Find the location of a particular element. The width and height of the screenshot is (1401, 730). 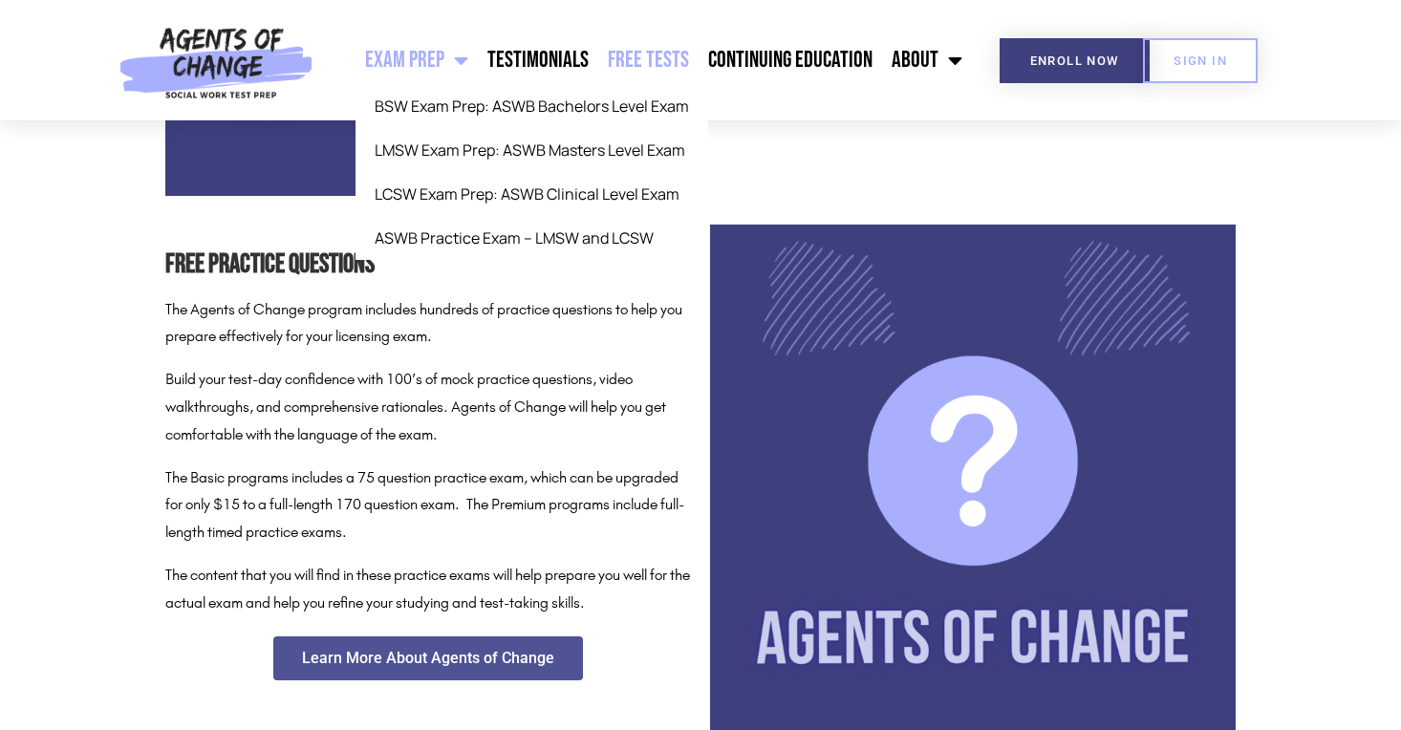

p: The content that you will find in these practice exams will help prepare you well for the actual ... is located at coordinates (428, 590).